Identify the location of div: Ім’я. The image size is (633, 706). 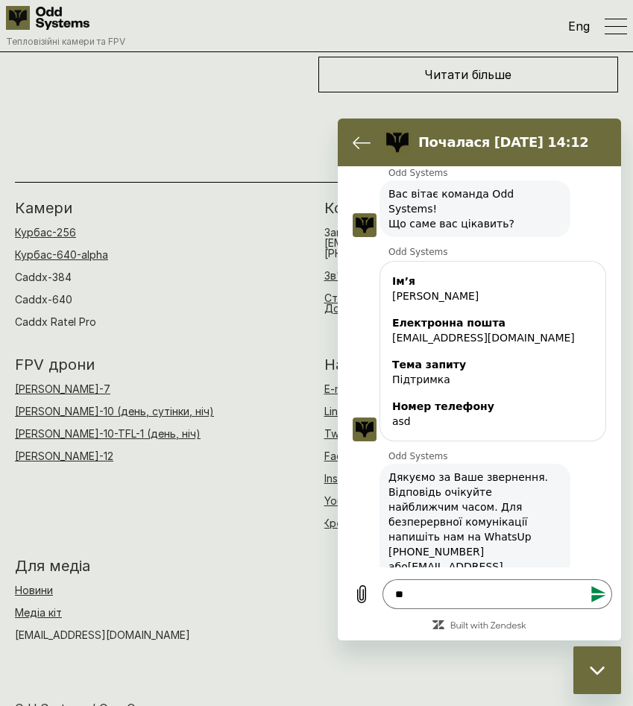
(155, 162).